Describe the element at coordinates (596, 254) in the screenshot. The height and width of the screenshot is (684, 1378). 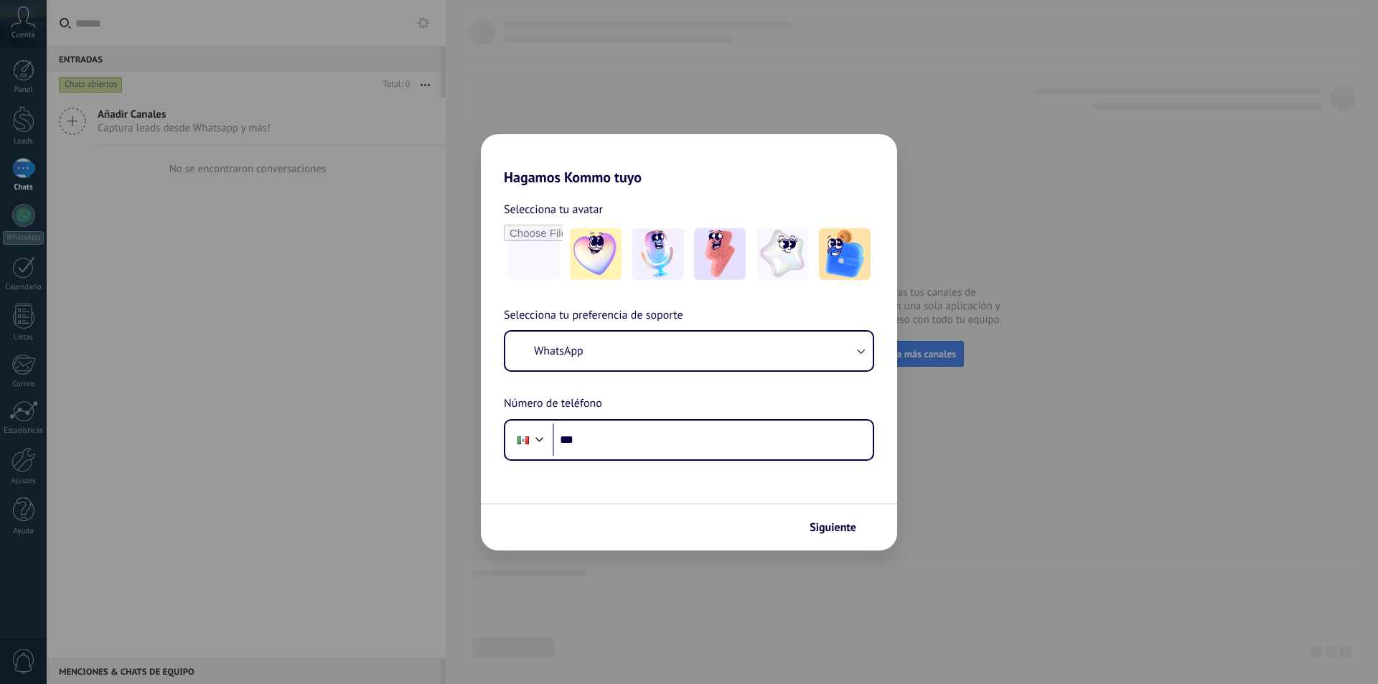
I see `img: -1.jpeg` at that location.